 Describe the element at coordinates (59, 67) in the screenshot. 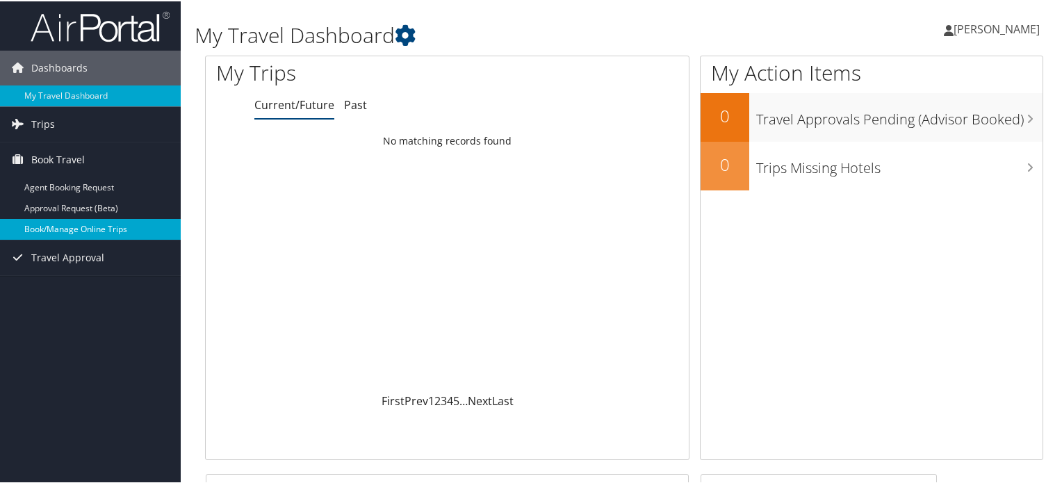

I see `span: Dashboards` at that location.